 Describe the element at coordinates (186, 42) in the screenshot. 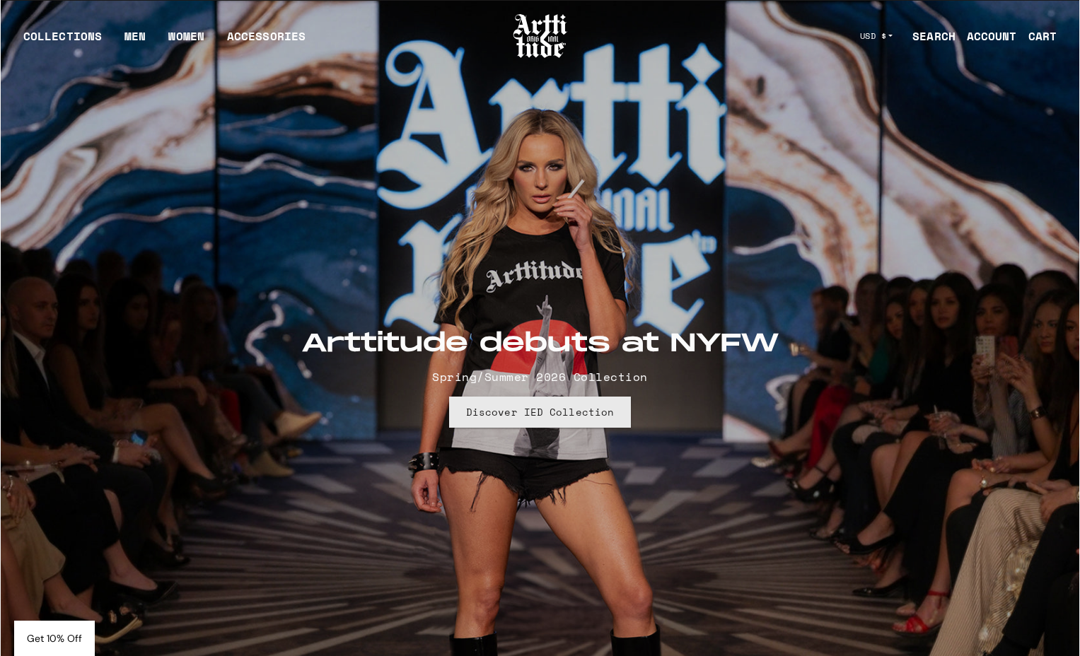

I see `a: WOMEN` at that location.